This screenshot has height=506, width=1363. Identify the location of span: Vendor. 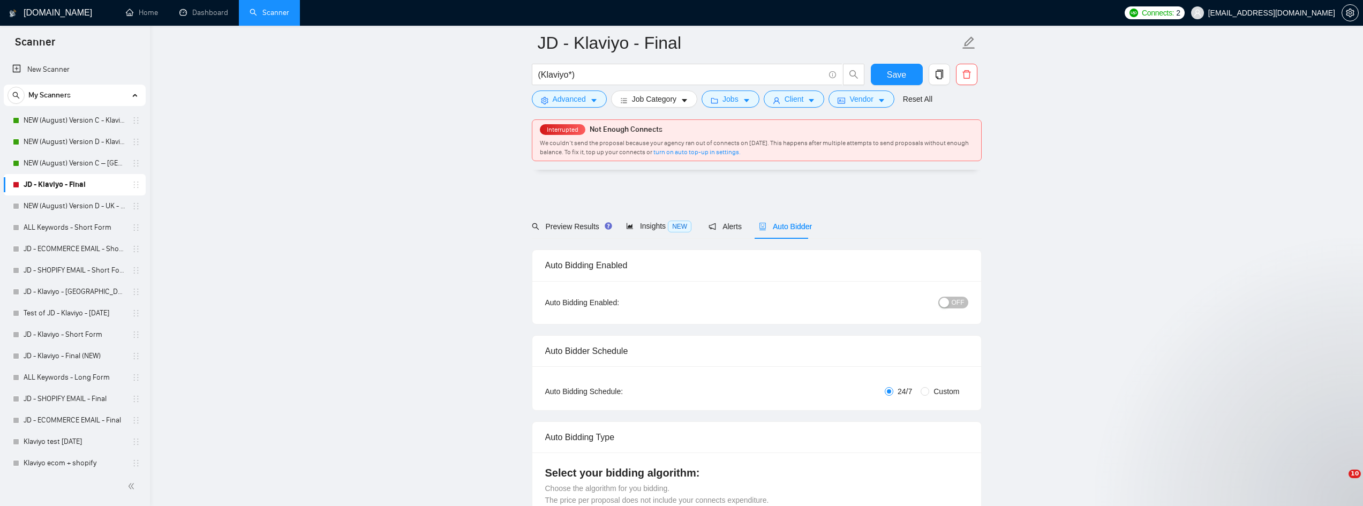
(861, 99).